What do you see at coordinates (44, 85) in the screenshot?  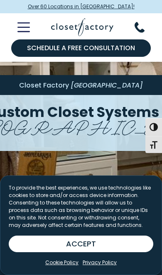 I see `span: Closet Factory` at bounding box center [44, 85].